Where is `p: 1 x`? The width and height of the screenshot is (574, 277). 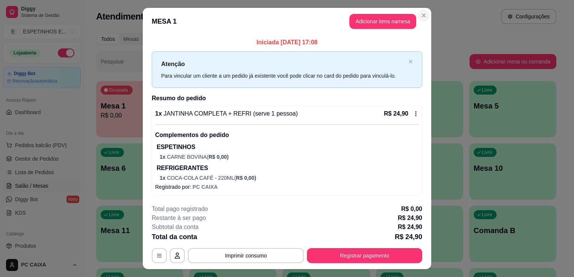
p: 1 x is located at coordinates (227, 114).